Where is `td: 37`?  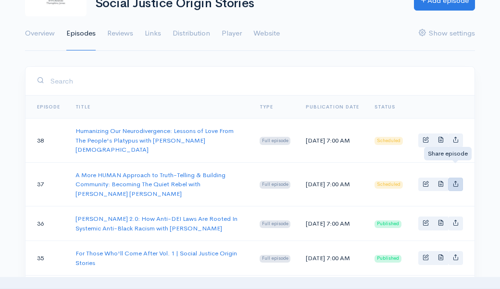 td: 37 is located at coordinates (47, 184).